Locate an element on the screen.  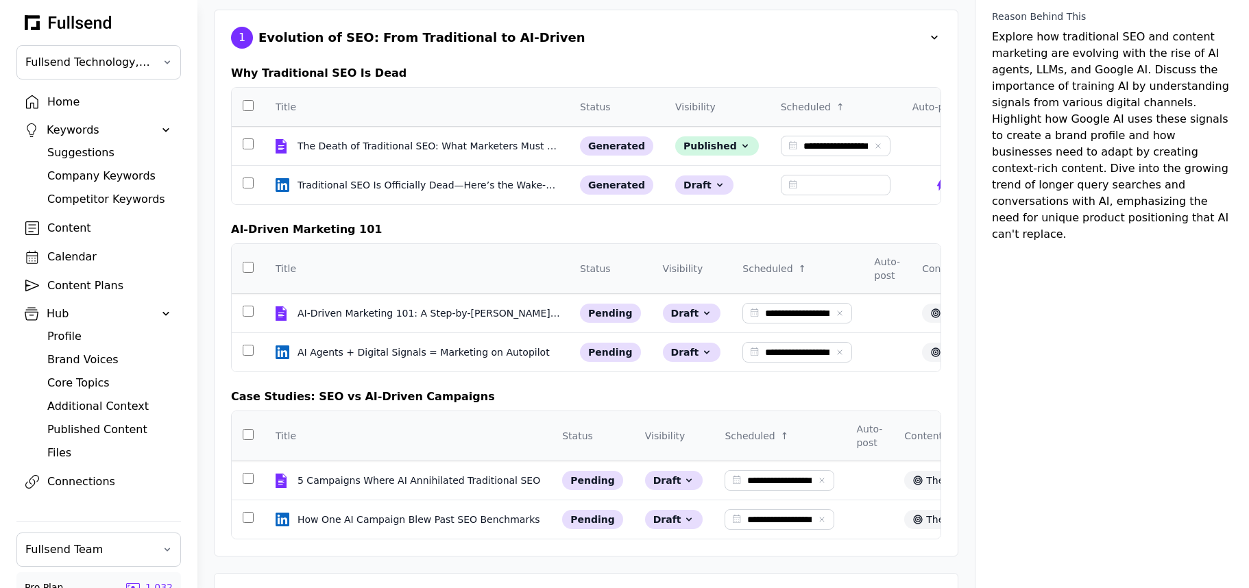
div: Explore how traditional SEO and content marketing are evolving with the rise of AI agents, LLMs, ... is located at coordinates (1112, 126).